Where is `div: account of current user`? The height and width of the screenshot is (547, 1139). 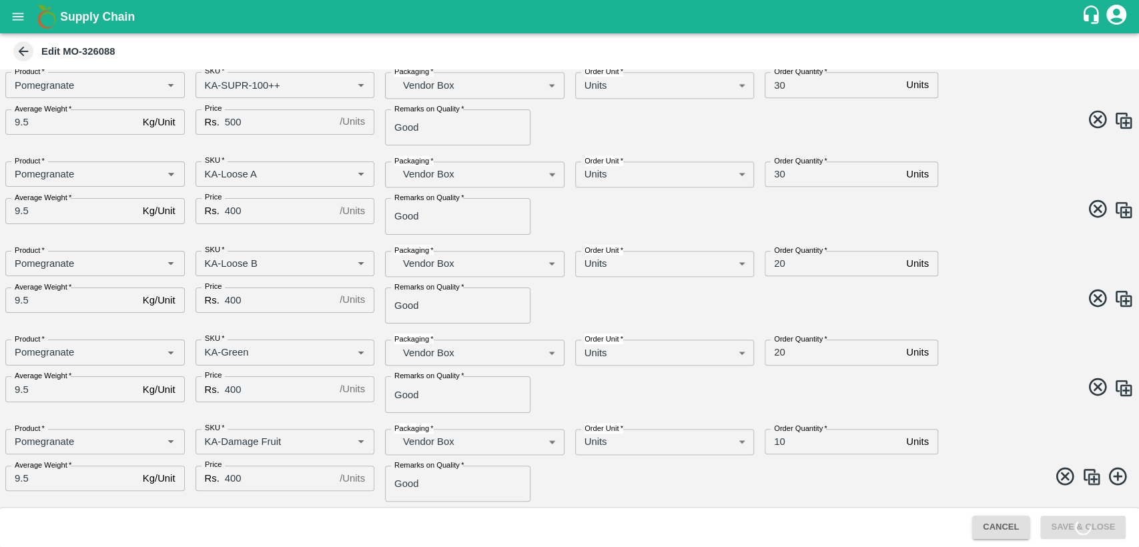
div: account of current user is located at coordinates (1116, 17).